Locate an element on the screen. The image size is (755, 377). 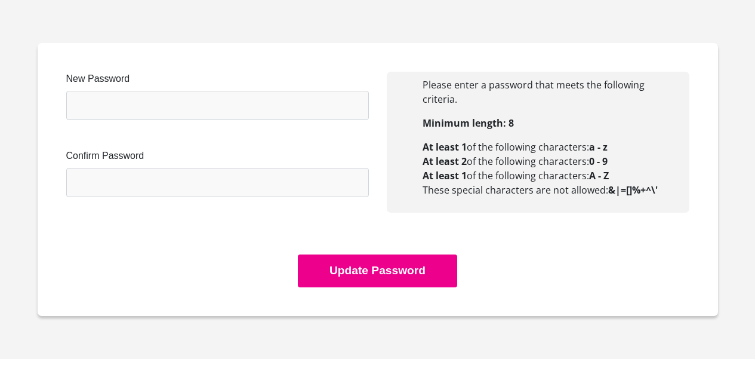
b: At least 2 is located at coordinates (445, 161).